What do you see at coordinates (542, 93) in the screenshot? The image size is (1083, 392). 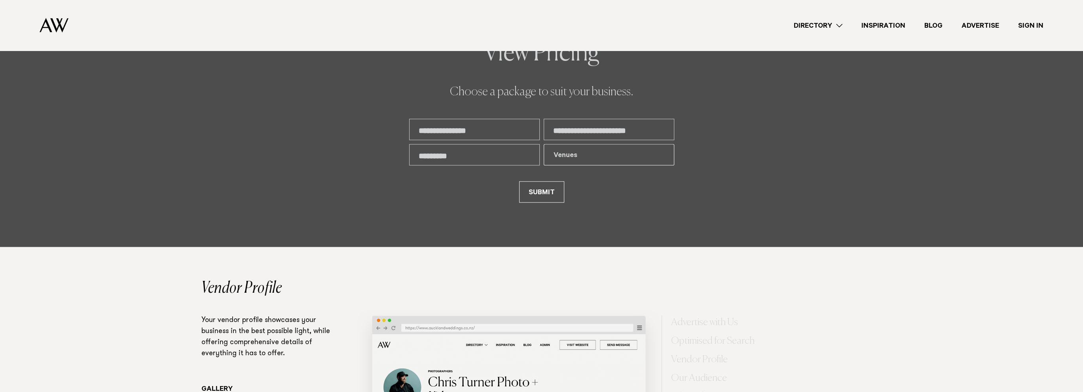 I see `p: Choose a package to suit your business.` at bounding box center [542, 93].